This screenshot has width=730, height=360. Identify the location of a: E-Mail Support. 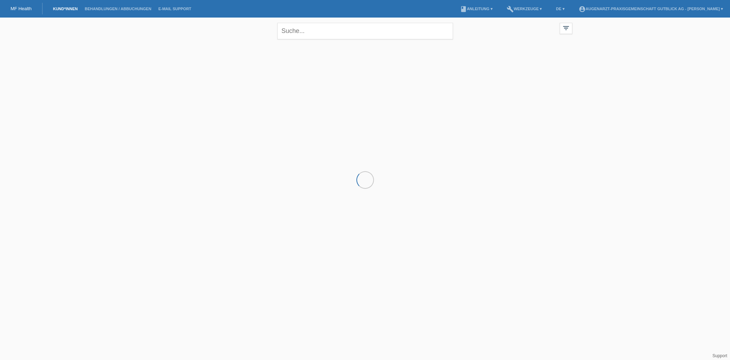
(175, 9).